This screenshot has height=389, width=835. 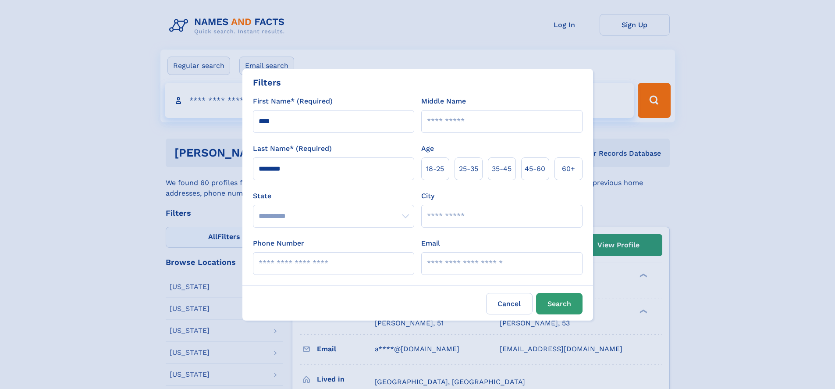 What do you see at coordinates (435, 169) in the screenshot?
I see `span: 18‑25` at bounding box center [435, 169].